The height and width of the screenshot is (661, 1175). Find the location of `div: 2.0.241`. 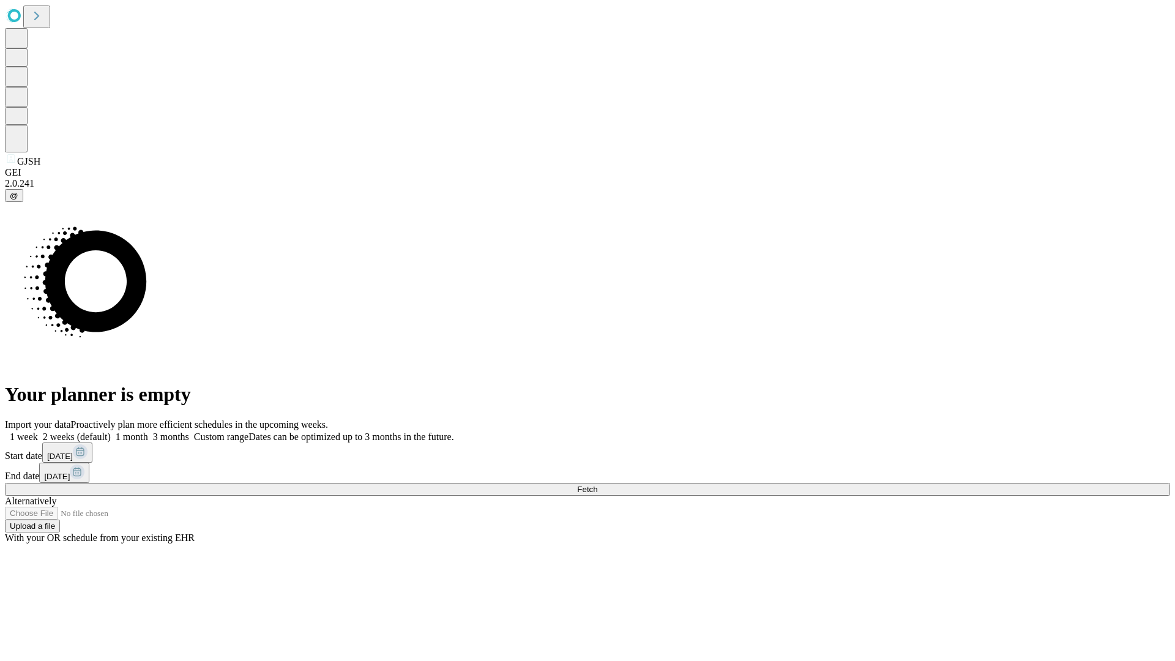

div: 2.0.241 is located at coordinates (588, 184).